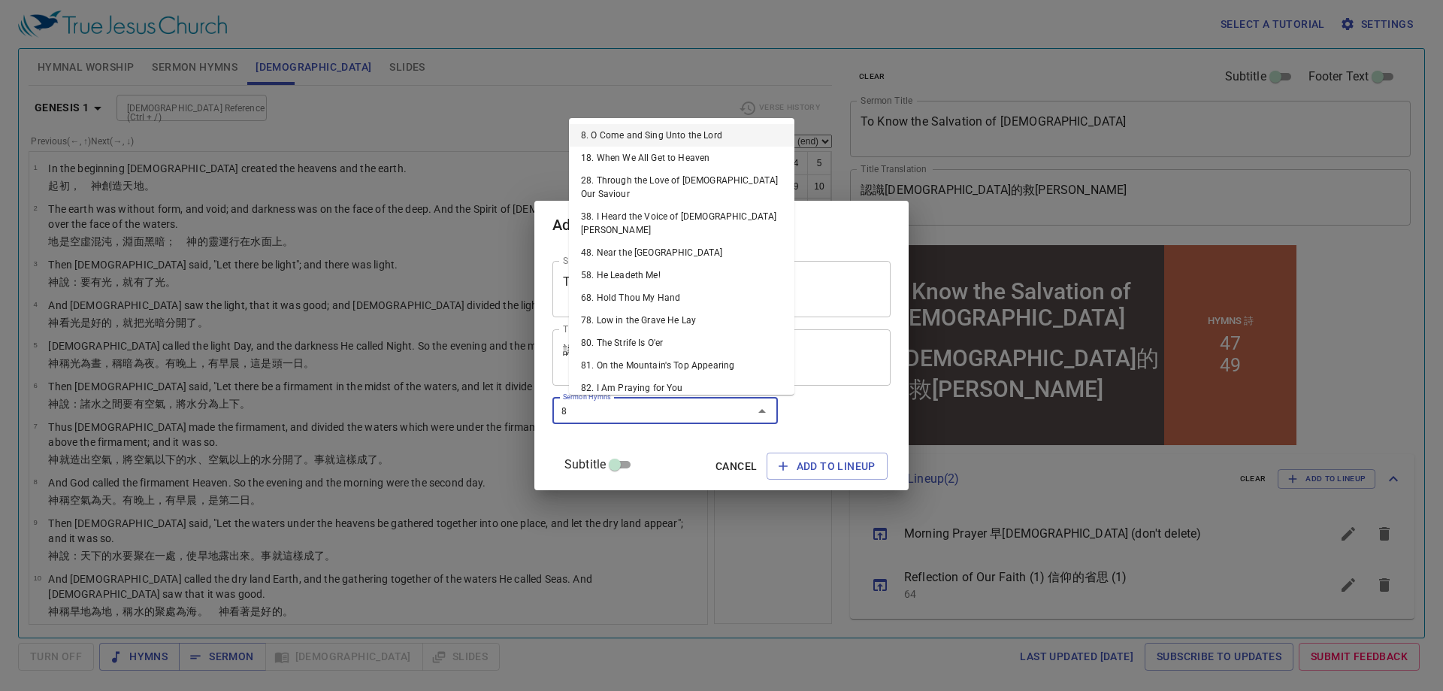  I want to click on h2: Add to Lineup, so click(721, 225).